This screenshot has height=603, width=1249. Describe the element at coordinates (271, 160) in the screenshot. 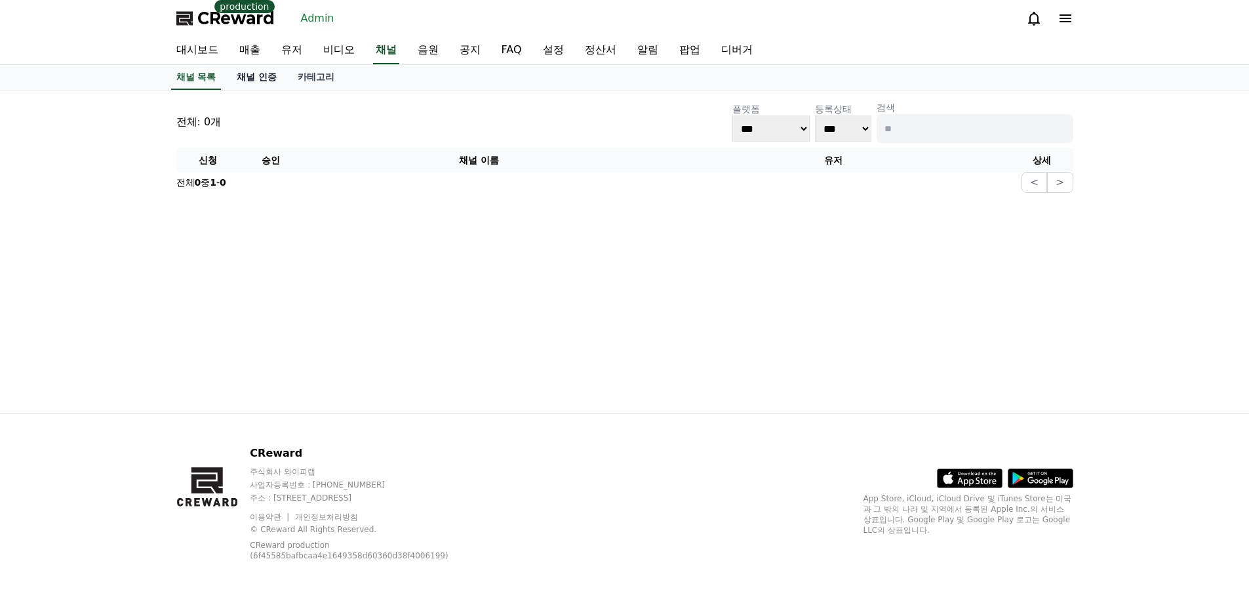

I see `th: 승인` at that location.